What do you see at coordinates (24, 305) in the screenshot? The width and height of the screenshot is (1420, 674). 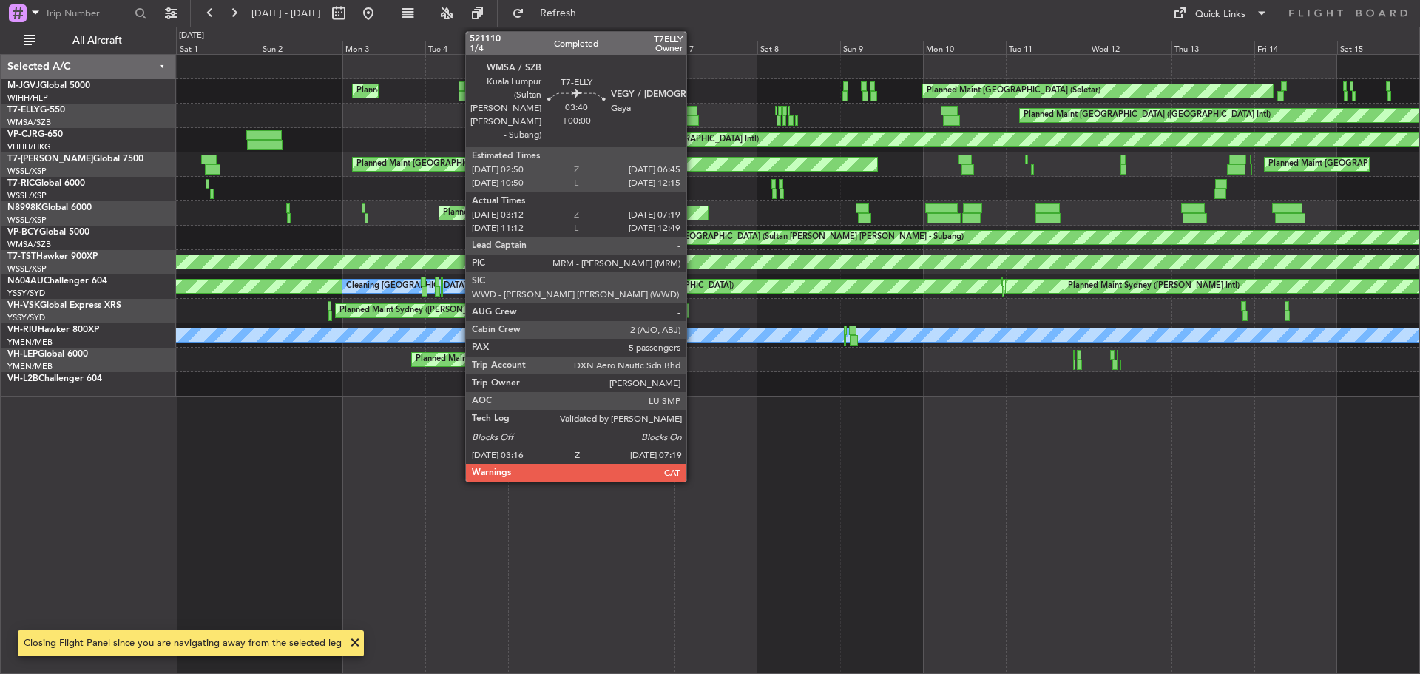 I see `span: VH-VSK` at bounding box center [24, 305].